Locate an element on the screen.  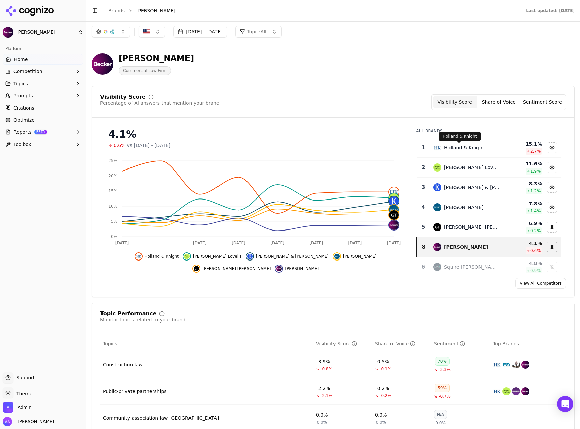
div: 0.5% is located at coordinates (383, 362).